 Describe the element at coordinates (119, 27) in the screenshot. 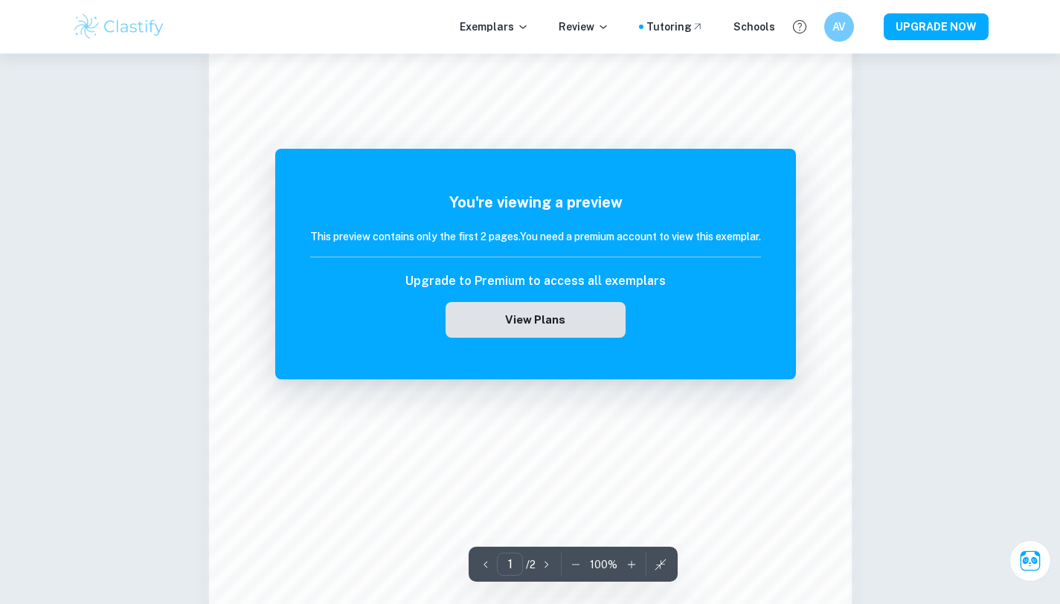

I see `img: Clastify logo` at that location.